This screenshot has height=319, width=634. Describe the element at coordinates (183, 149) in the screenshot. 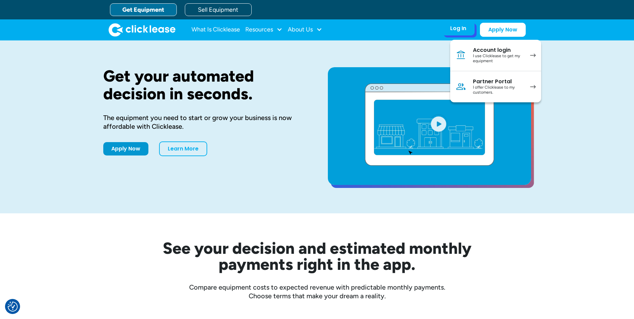

I see `a: Learn More` at that location.